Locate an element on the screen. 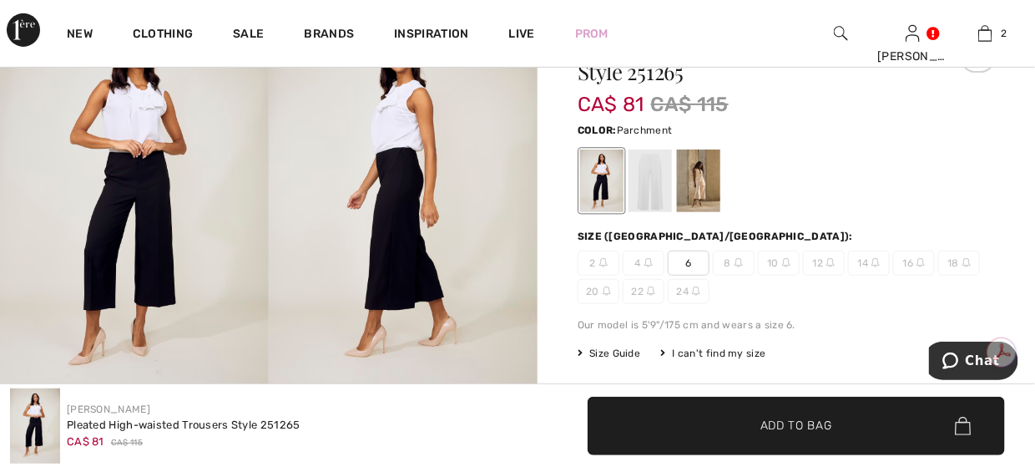  span: 18 is located at coordinates (959, 263).